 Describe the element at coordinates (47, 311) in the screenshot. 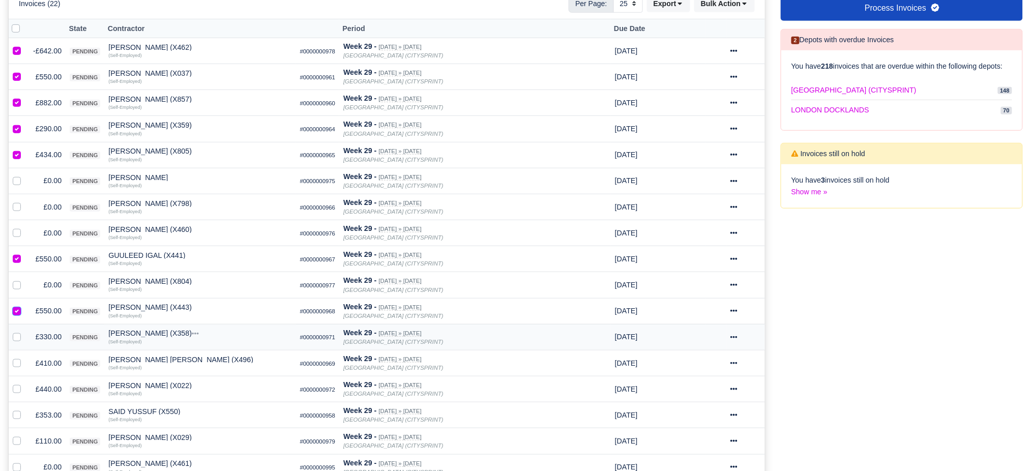

I see `td: £550.00` at that location.